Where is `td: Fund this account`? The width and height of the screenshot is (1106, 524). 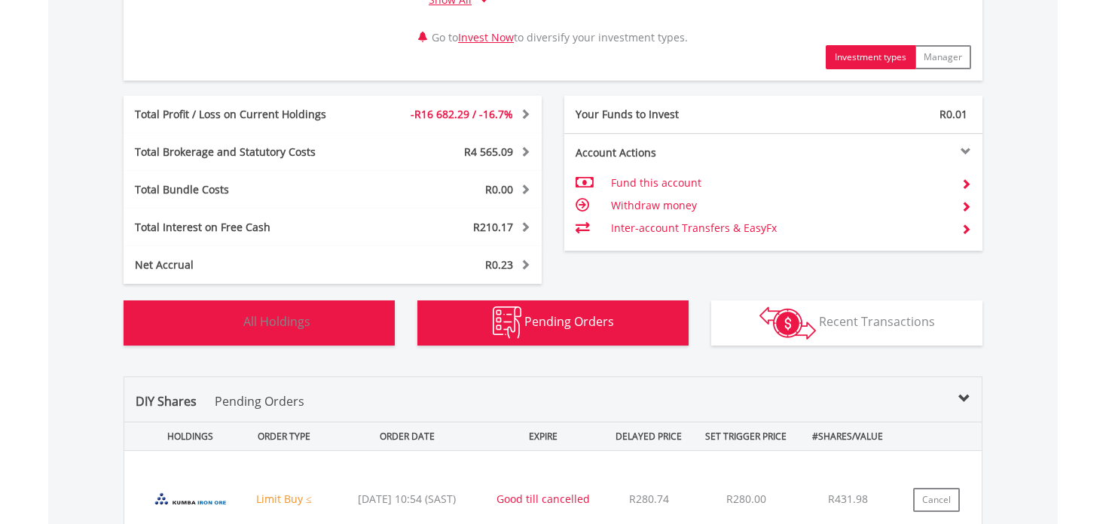
td: Fund this account is located at coordinates (780, 183).